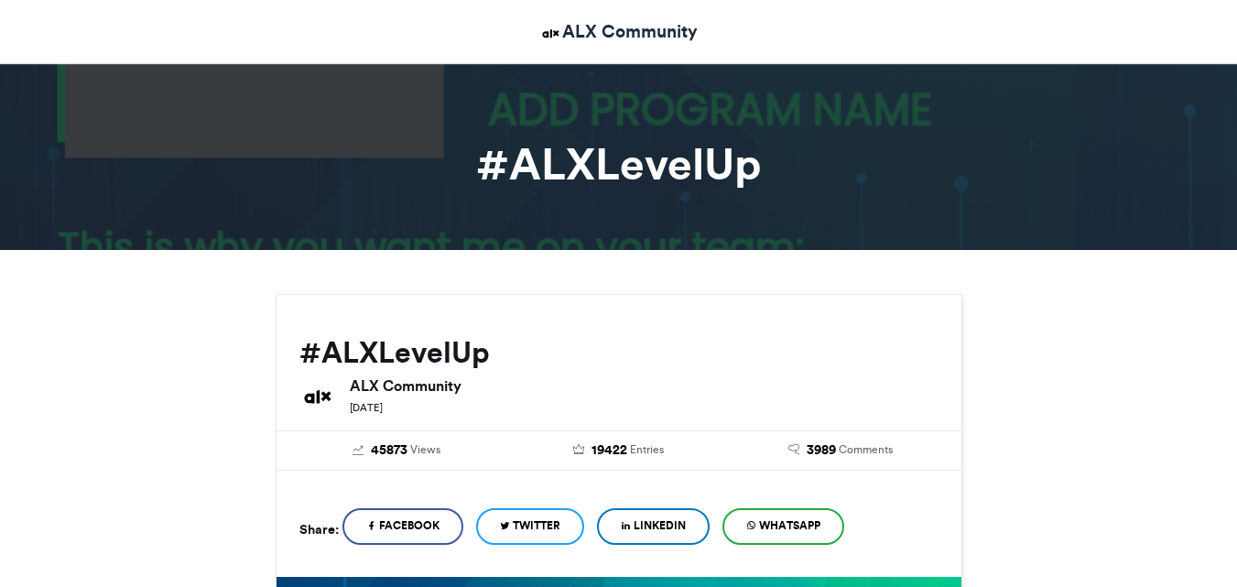 Image resolution: width=1237 pixels, height=587 pixels. I want to click on h6: ALX Community, so click(644, 386).